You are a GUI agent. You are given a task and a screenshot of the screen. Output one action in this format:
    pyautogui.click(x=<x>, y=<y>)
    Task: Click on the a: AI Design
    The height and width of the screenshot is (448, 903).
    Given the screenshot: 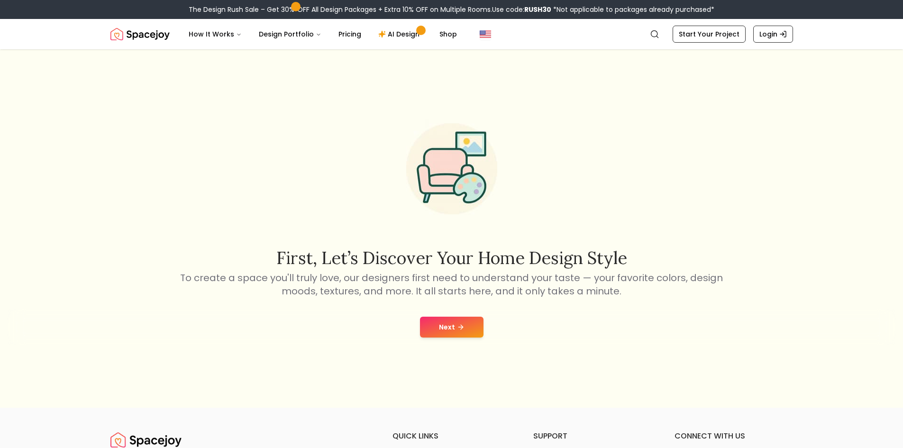 What is the action you would take?
    pyautogui.click(x=400, y=34)
    